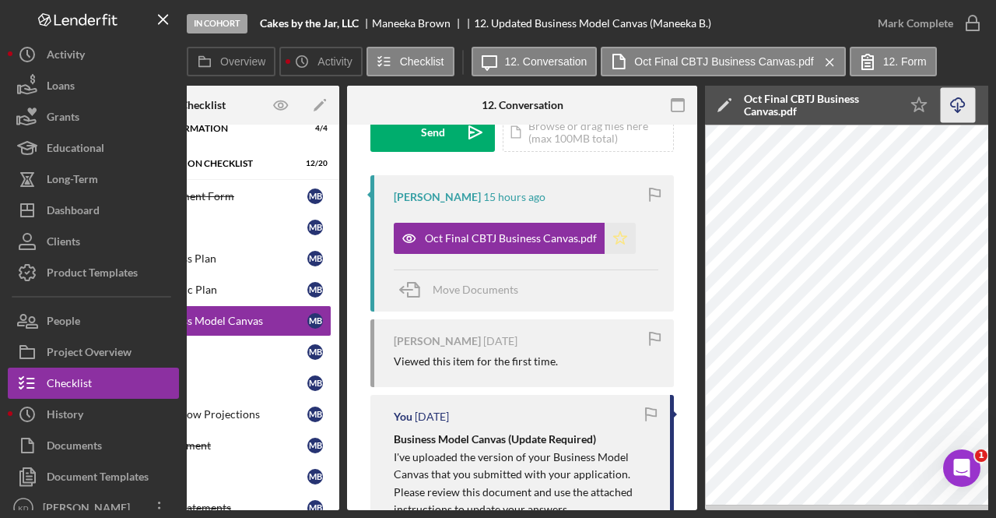 Image resolution: width=996 pixels, height=518 pixels. Describe the element at coordinates (203, 321) in the screenshot. I see `a: Updated Business Model CanvasMB` at that location.